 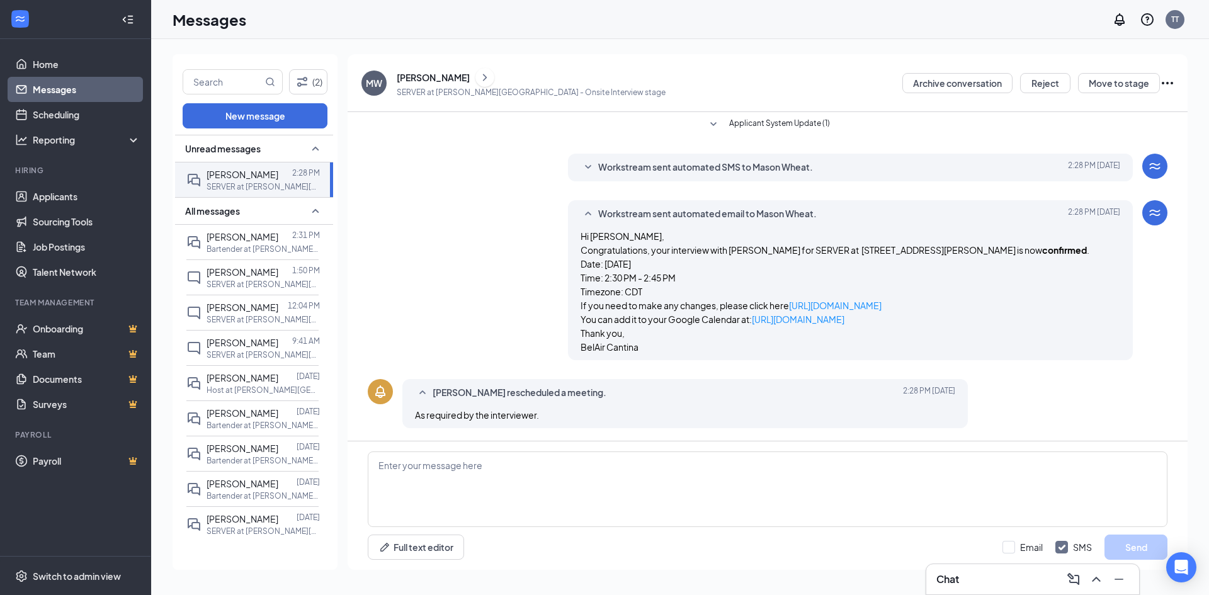 I want to click on div: Switch to admin view, so click(x=77, y=576).